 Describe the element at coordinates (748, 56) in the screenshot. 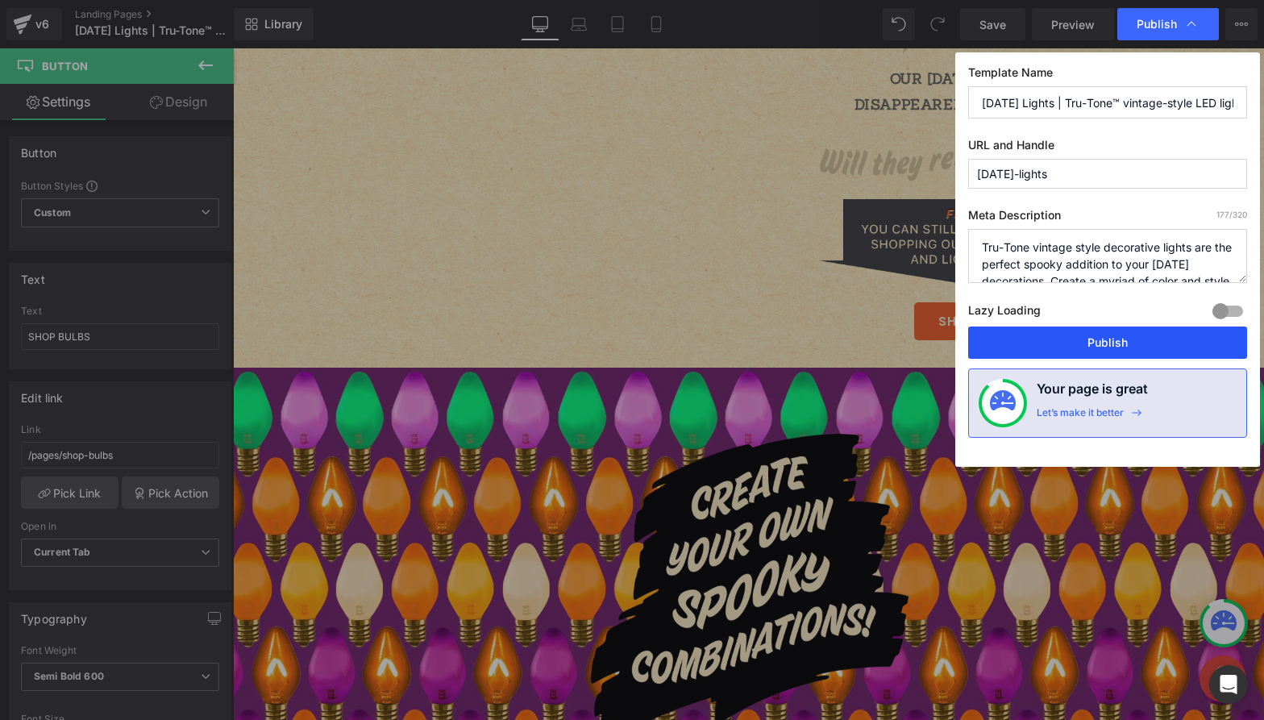

I see `p: DISAPPEARED INTO THE NIGHT` at that location.